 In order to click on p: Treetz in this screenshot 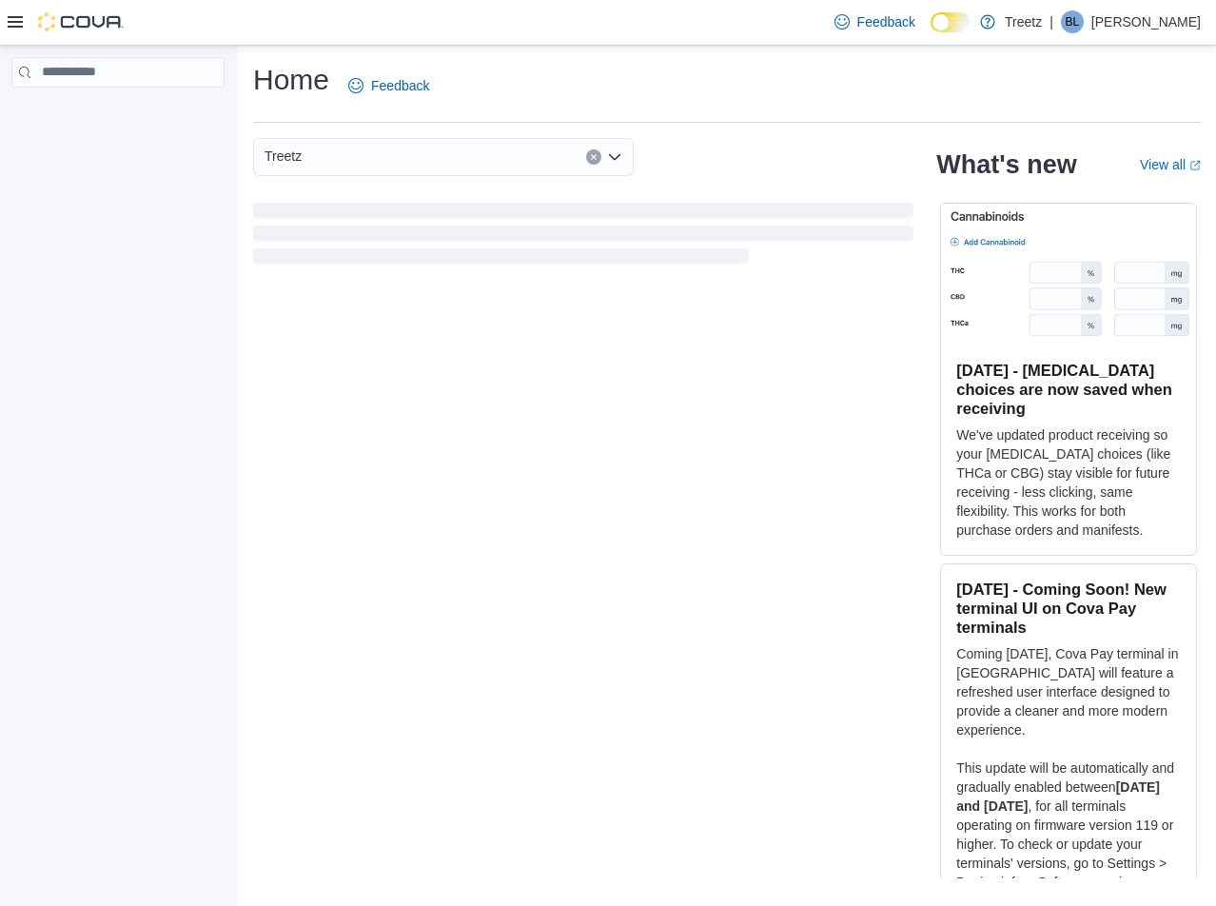, I will do `click(1023, 22)`.